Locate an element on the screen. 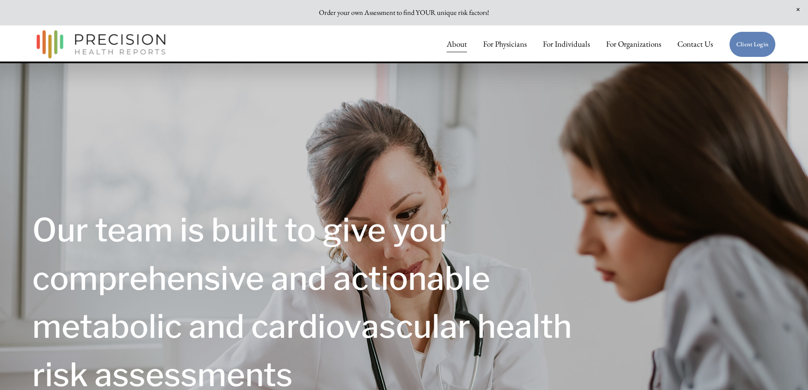  a: About is located at coordinates (457, 45).